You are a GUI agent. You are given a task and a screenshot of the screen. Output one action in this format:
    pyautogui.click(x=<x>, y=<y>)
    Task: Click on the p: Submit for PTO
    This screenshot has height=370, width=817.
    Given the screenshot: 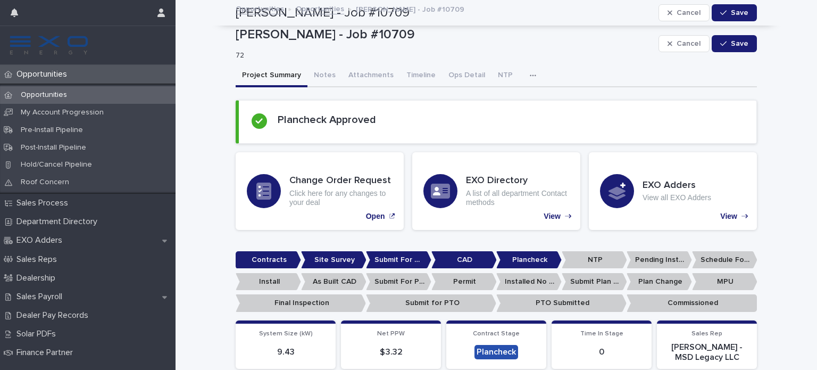 What is the action you would take?
    pyautogui.click(x=431, y=303)
    